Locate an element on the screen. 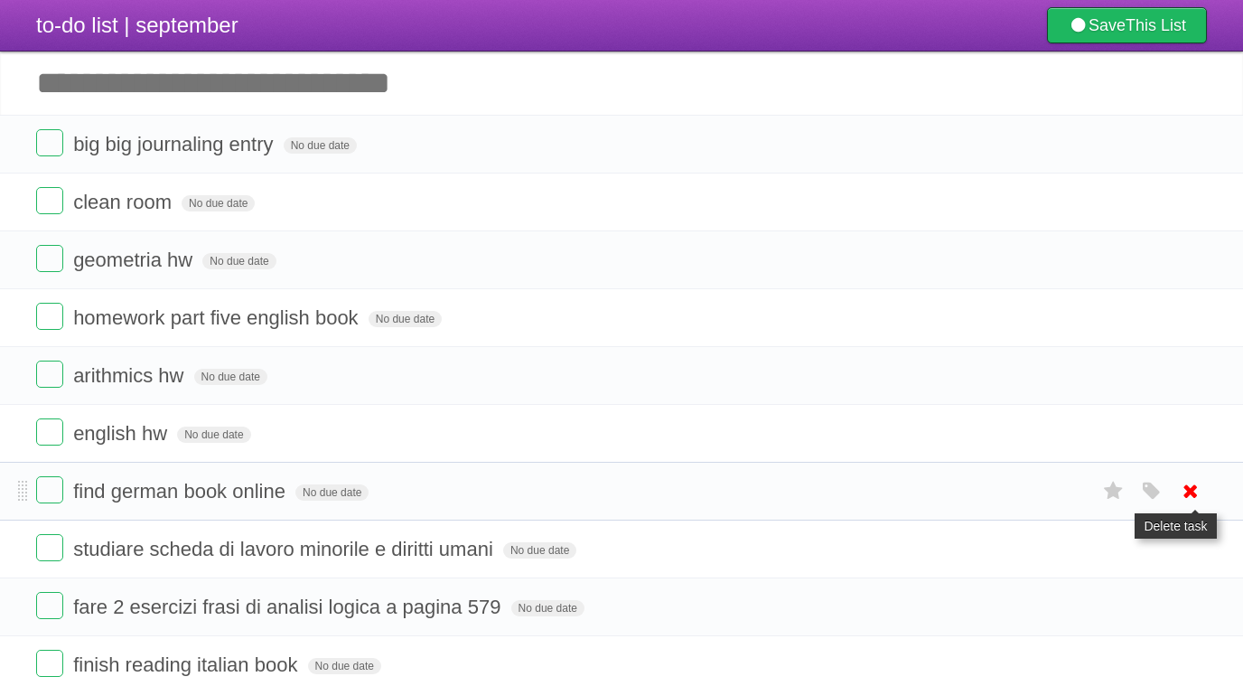 This screenshot has width=1243, height=686. span: homework part five english book is located at coordinates (218, 317).